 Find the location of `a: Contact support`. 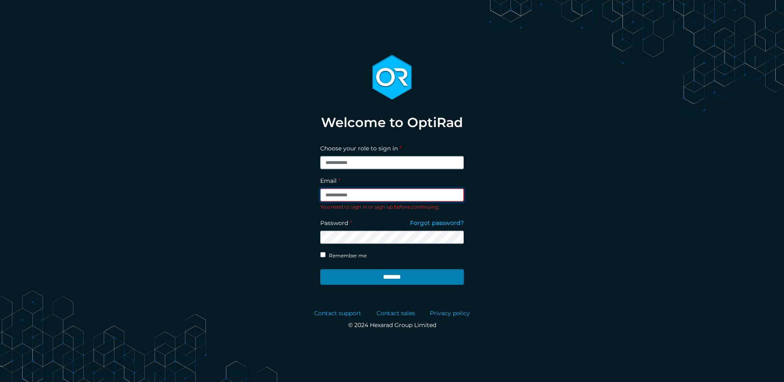

a: Contact support is located at coordinates (338, 313).